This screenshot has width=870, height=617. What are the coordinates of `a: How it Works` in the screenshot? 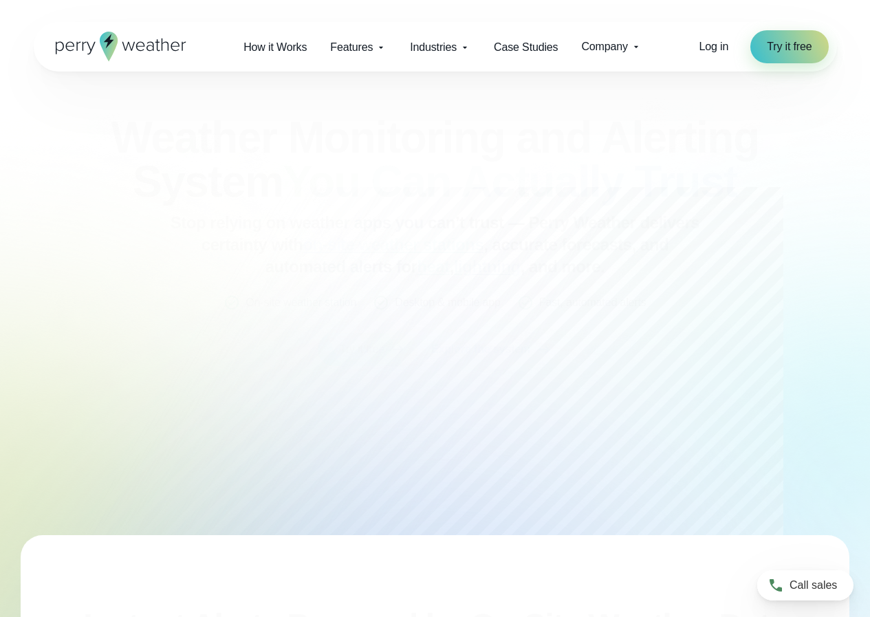 It's located at (275, 47).